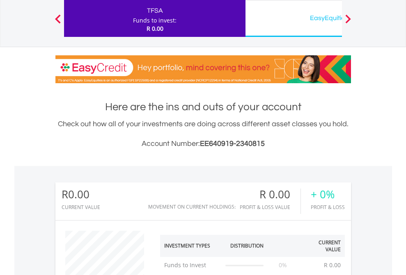 This screenshot has width=406, height=275. What do you see at coordinates (81, 207) in the screenshot?
I see `div: CURRENT VALUE` at bounding box center [81, 207].